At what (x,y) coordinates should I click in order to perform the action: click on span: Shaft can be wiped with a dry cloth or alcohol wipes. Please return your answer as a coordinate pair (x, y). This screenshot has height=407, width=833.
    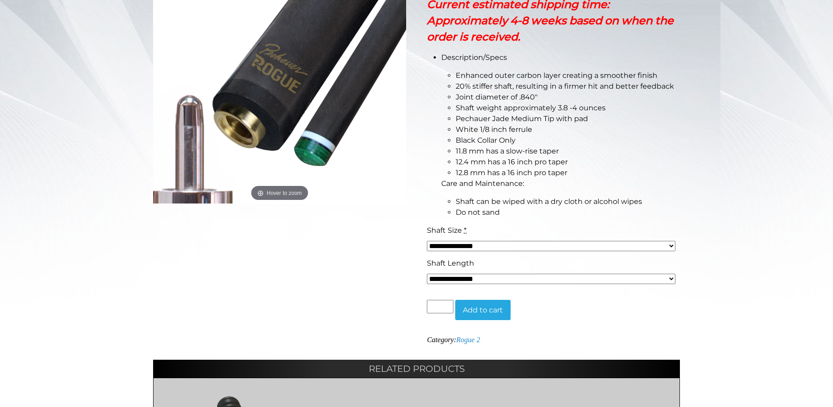
    Looking at the image, I should click on (549, 201).